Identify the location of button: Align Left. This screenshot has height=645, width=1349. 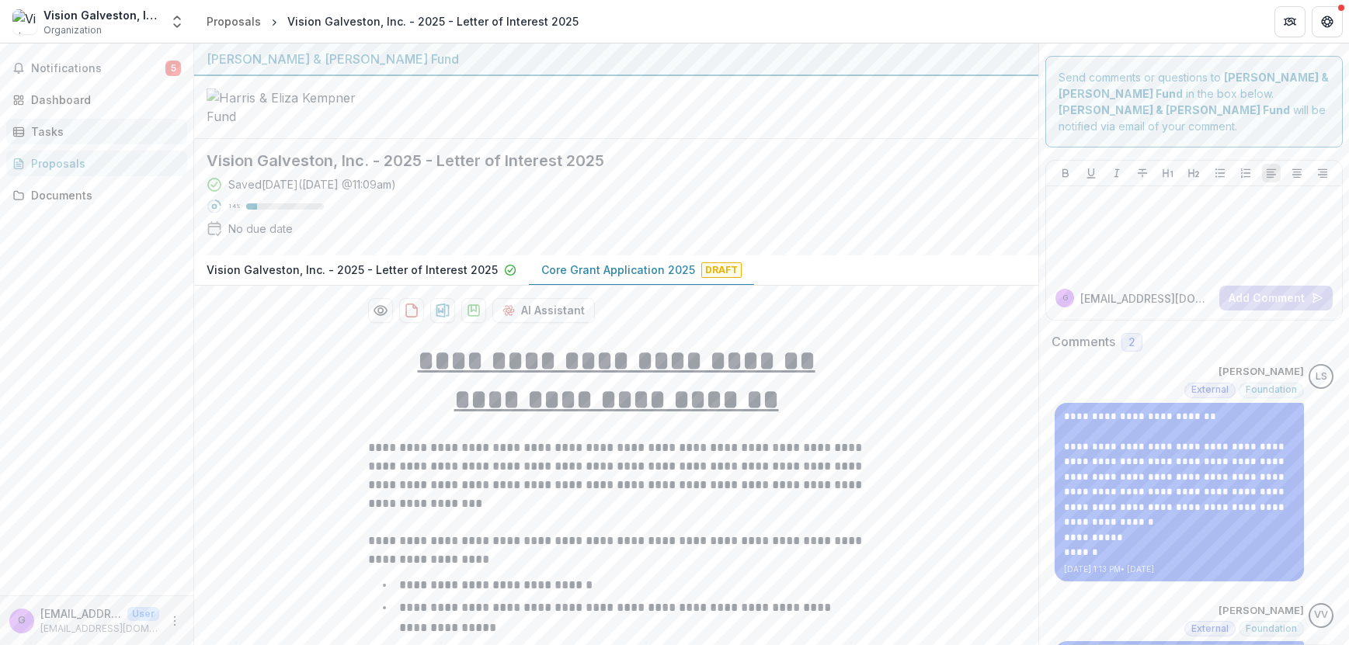
(1271, 173).